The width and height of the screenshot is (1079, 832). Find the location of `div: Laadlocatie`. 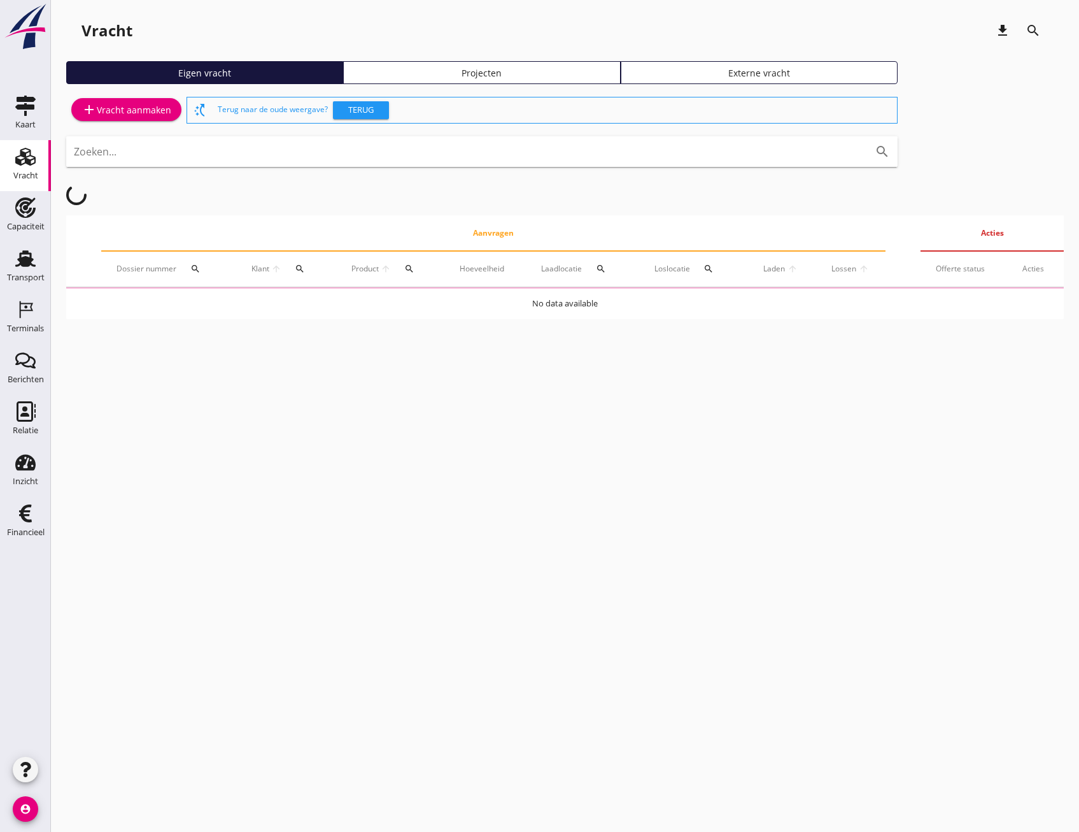

div: Laadlocatie is located at coordinates (583, 269).